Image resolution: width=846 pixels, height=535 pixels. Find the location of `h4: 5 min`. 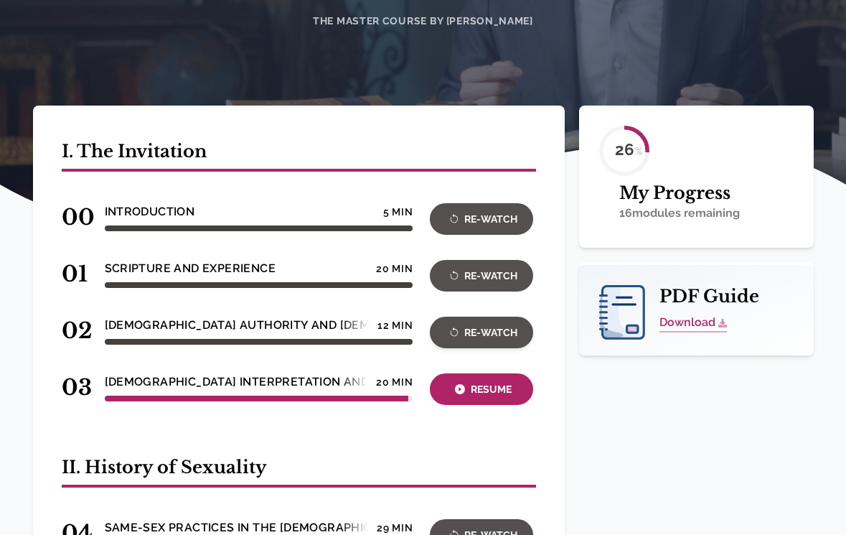

h4: 5 min is located at coordinates (398, 212).